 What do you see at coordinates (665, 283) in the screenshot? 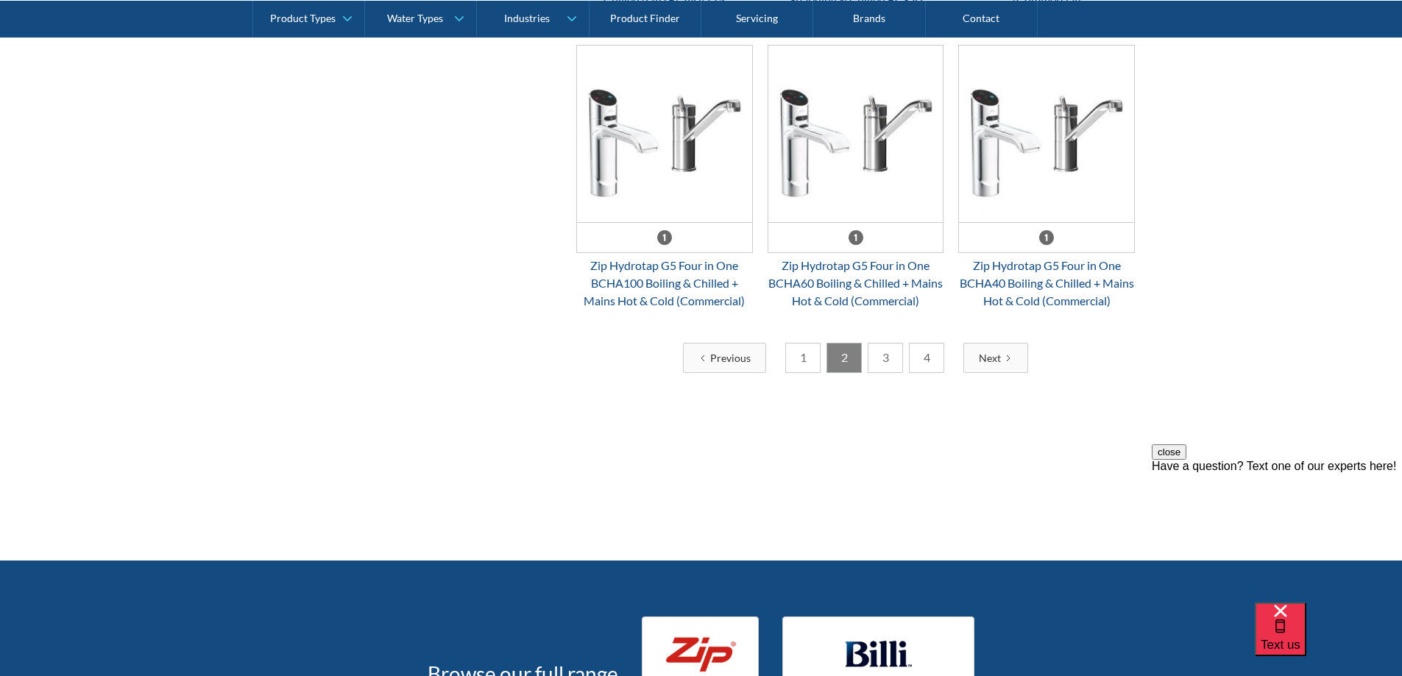
I see `div: Zip Hydrotap G5 Four in One BCHA100 Boiling & Chilled + Mains Hot & Cold (Commercial)` at bounding box center [665, 283].